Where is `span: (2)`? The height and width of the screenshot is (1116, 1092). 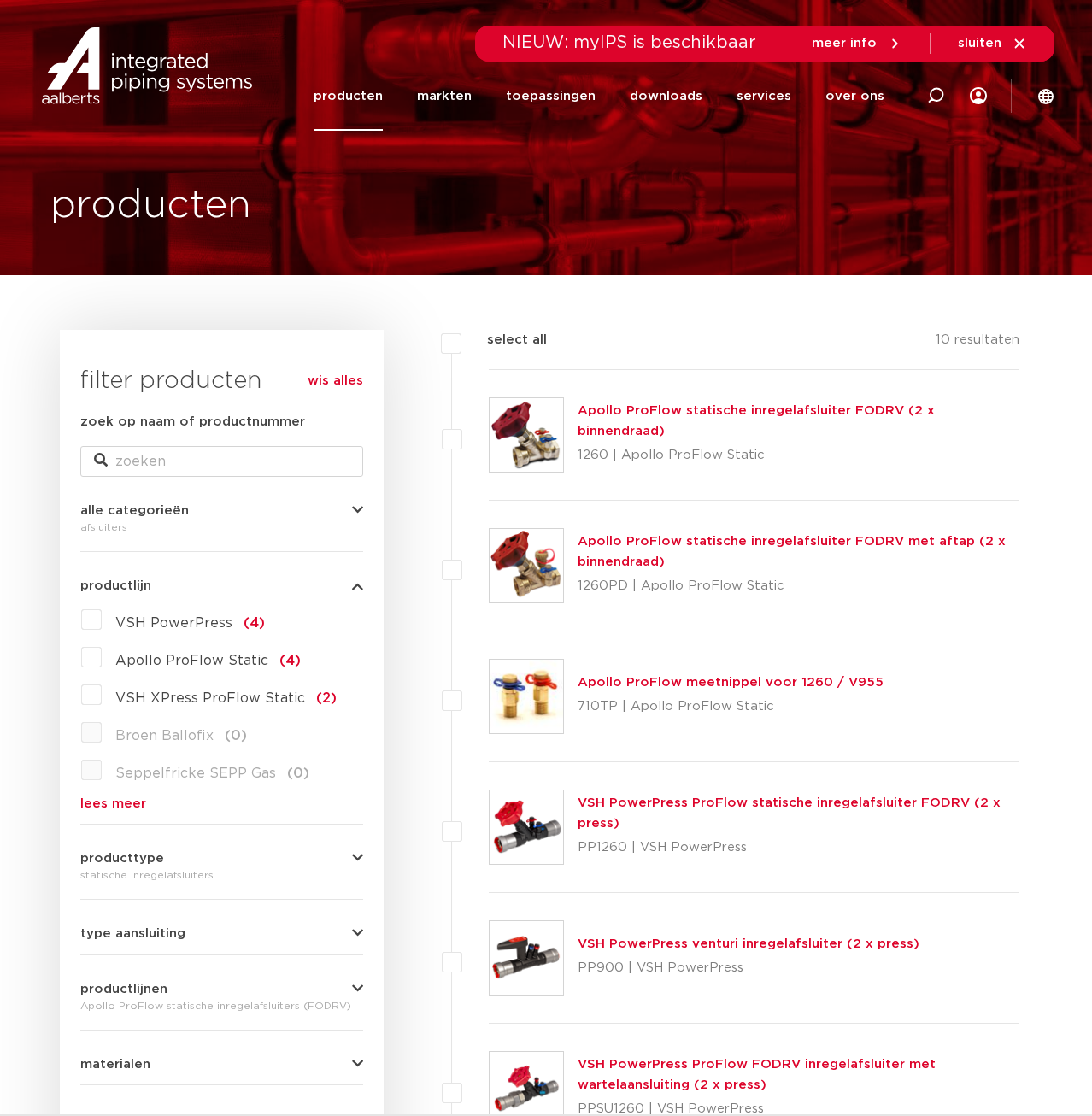 span: (2) is located at coordinates (326, 698).